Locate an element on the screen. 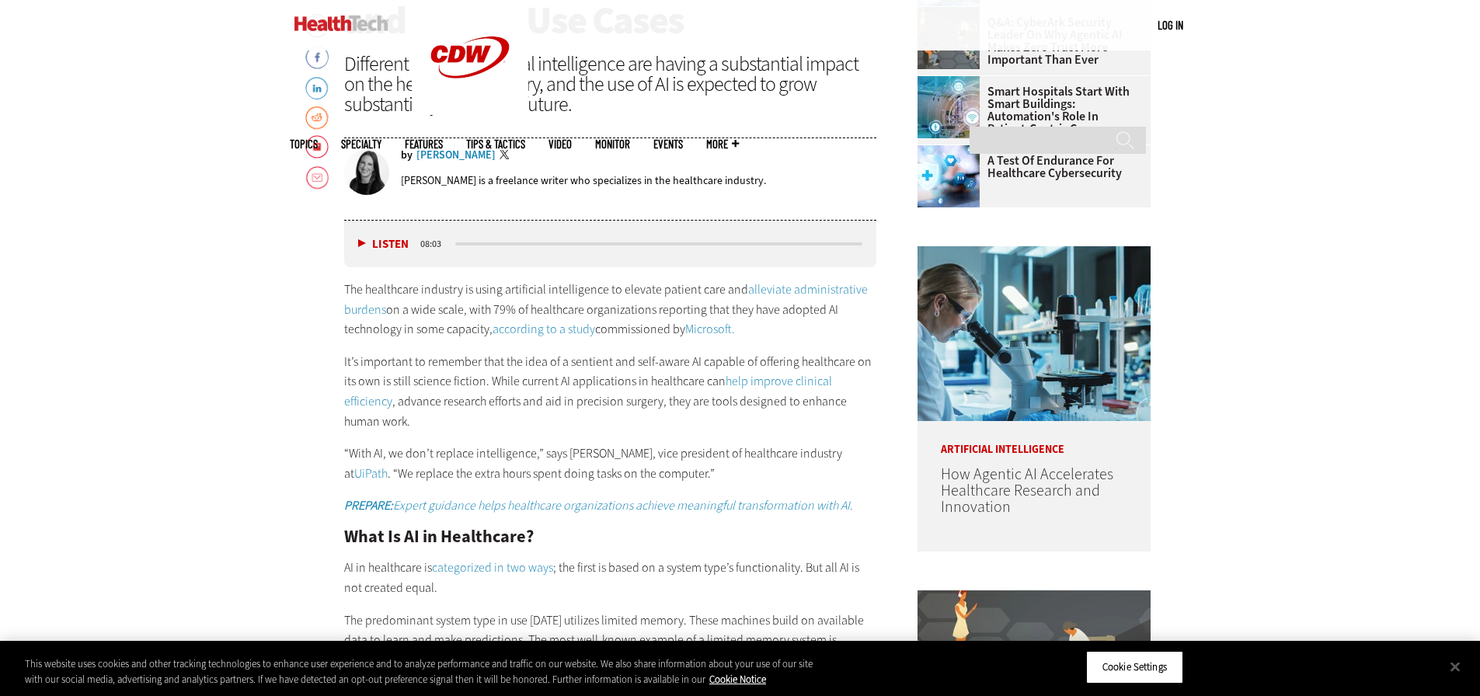  a: Events is located at coordinates (668, 144).